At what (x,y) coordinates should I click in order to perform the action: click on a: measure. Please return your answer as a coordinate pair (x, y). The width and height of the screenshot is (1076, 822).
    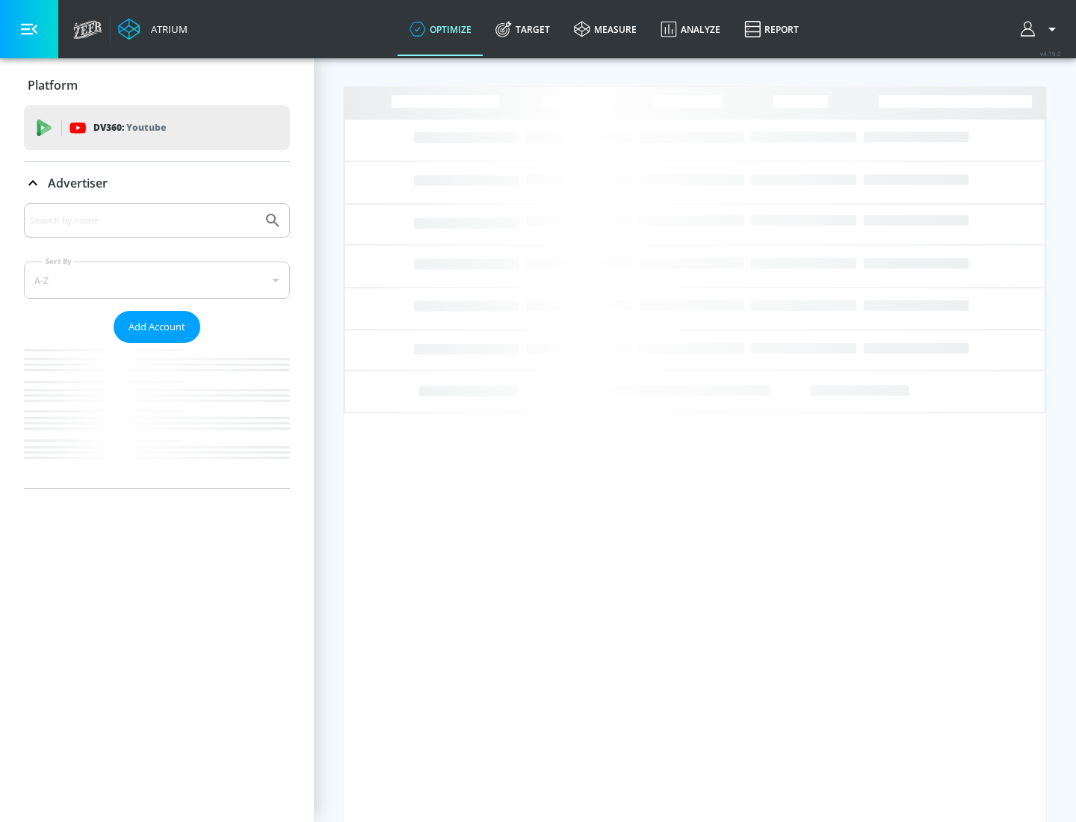
    Looking at the image, I should click on (605, 29).